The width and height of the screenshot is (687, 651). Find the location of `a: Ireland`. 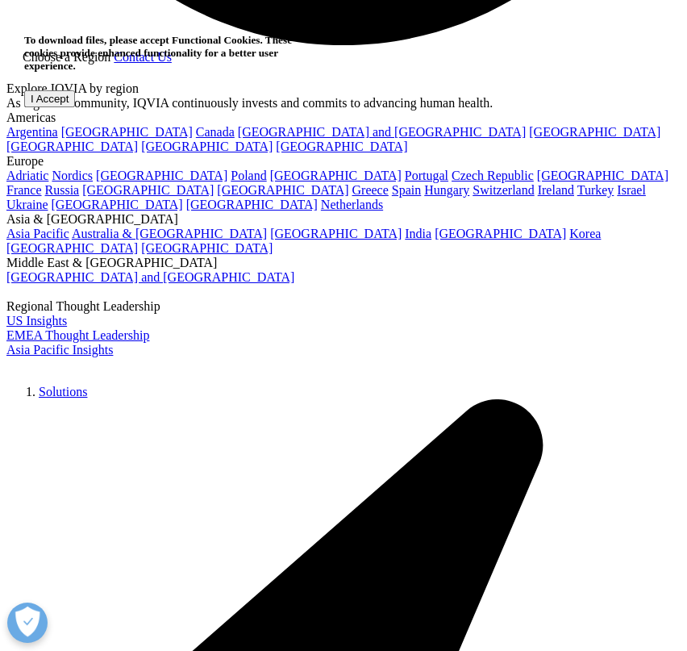

a: Ireland is located at coordinates (555, 189).